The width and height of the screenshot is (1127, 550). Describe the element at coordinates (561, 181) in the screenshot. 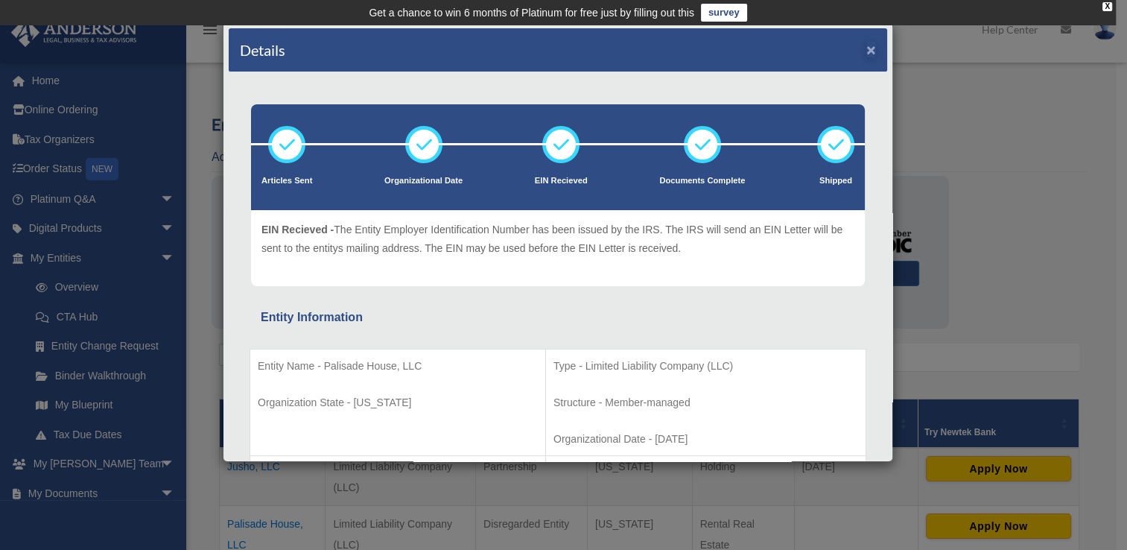

I see `p: EIN Recieved` at that location.